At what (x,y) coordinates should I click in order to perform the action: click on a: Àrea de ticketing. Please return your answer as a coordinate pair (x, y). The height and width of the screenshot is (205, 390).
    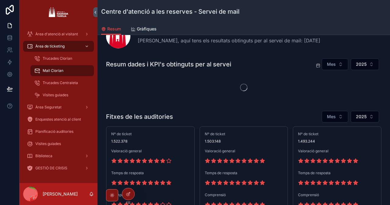
    Looking at the image, I should click on (58, 46).